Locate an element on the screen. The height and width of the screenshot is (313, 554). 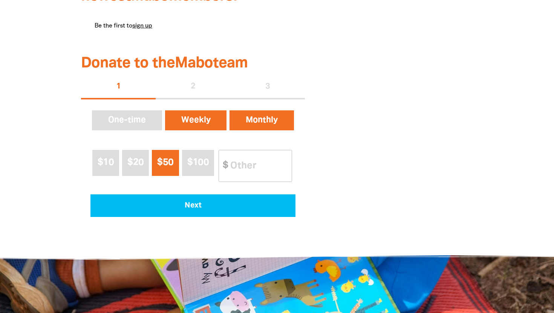
span: Next is located at coordinates (193, 206).